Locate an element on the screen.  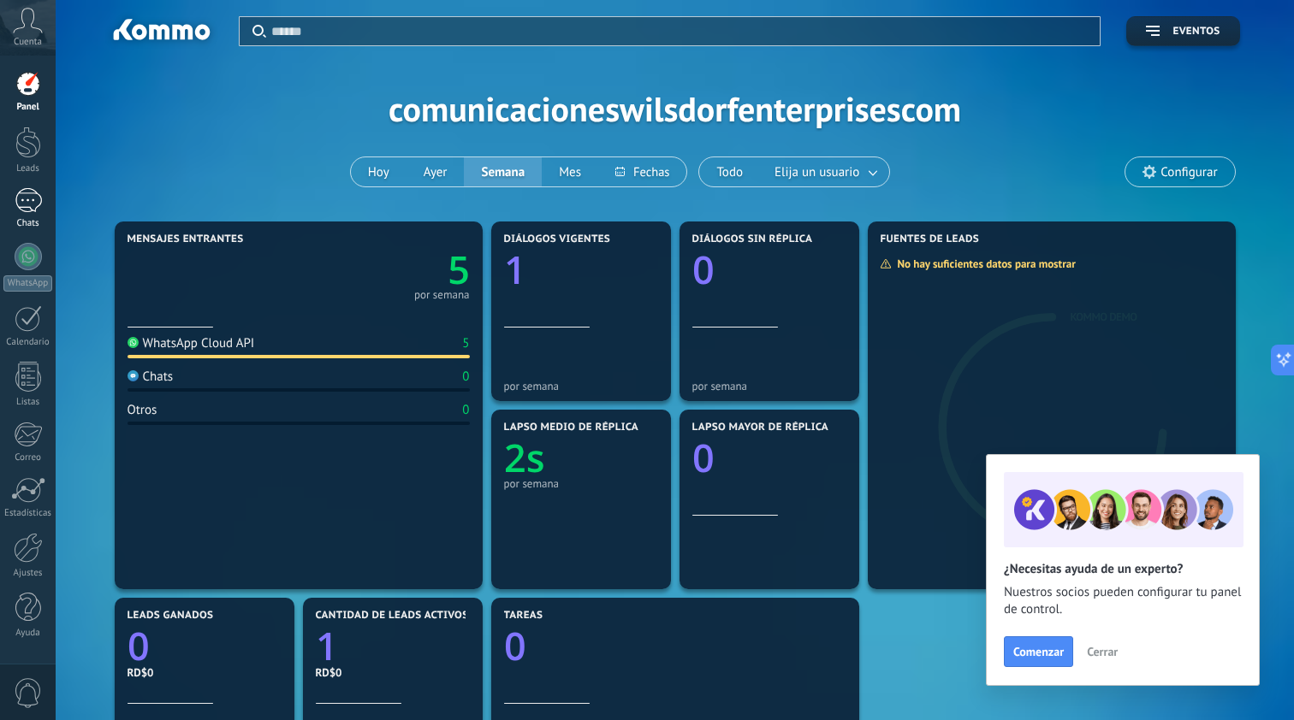
button: Cerrar is located at coordinates (1102, 652).